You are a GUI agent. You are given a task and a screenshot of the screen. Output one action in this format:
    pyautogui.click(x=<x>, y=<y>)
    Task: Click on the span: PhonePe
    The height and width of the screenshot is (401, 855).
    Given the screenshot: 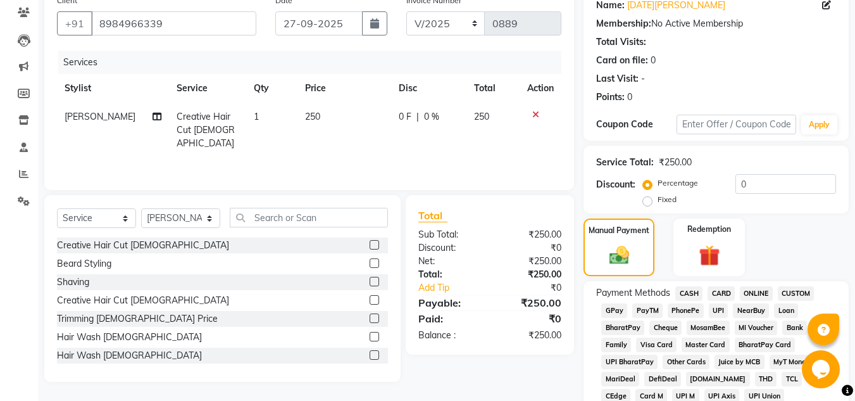 What is the action you would take?
    pyautogui.click(x=685, y=310)
    